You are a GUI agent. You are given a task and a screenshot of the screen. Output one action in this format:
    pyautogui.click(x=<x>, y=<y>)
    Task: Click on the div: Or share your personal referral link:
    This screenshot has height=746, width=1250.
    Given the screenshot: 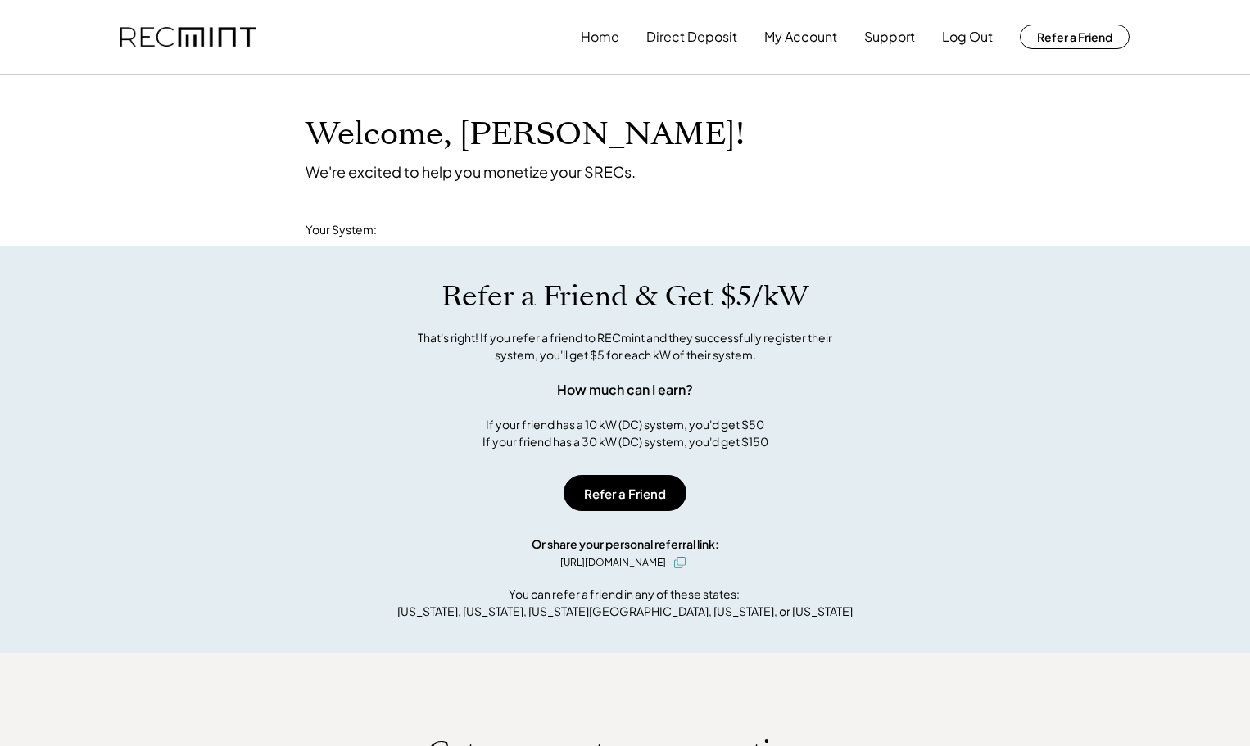 What is the action you would take?
    pyautogui.click(x=625, y=544)
    